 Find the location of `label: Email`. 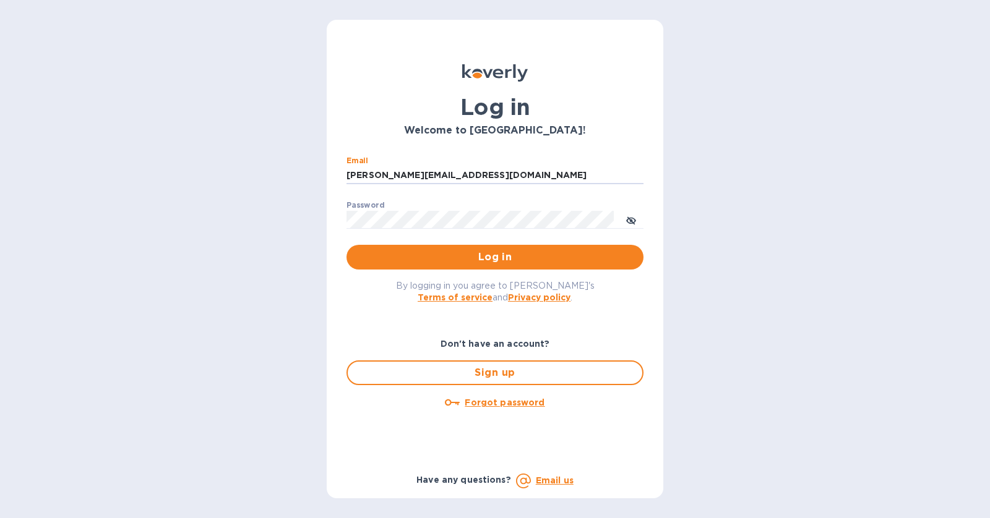

label: Email is located at coordinates (357, 161).